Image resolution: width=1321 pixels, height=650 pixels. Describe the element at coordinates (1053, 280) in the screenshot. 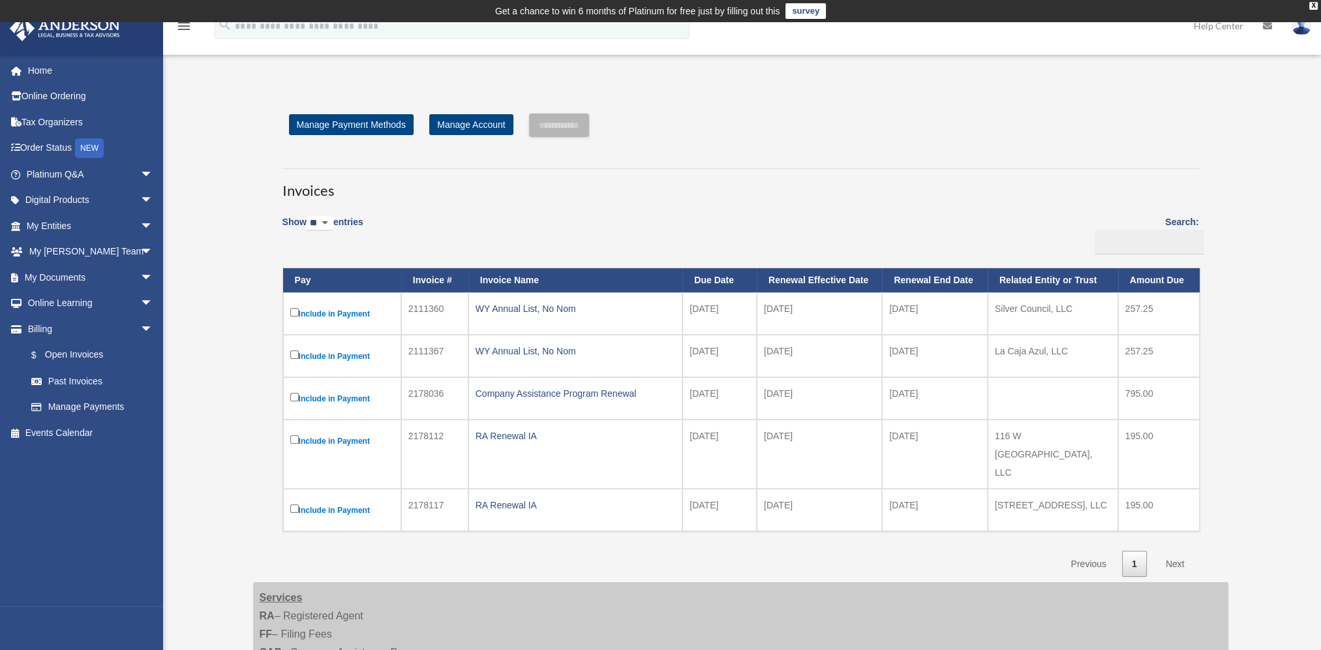

I see `th: Related Entity or Trust: activate to sort column ascending` at that location.